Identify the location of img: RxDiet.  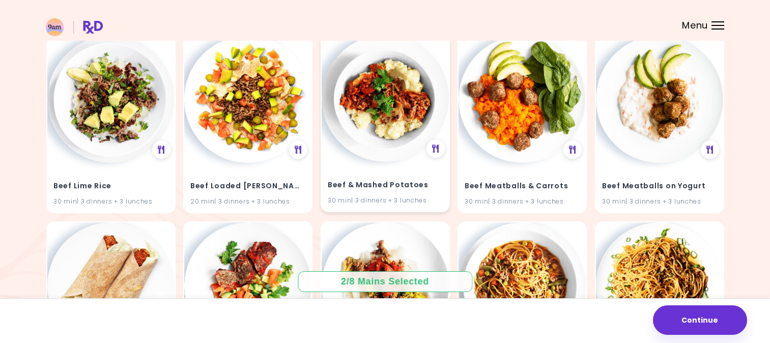
(74, 27).